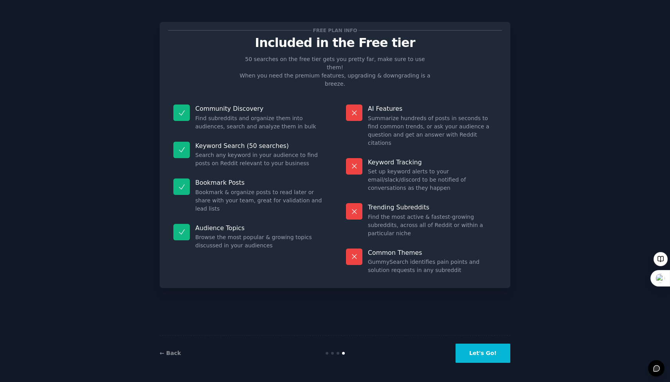 This screenshot has height=382, width=670. I want to click on p: 50 searches on the free tier gets you pretty far, make sure to use them! When you need the premiu..., so click(335, 72).